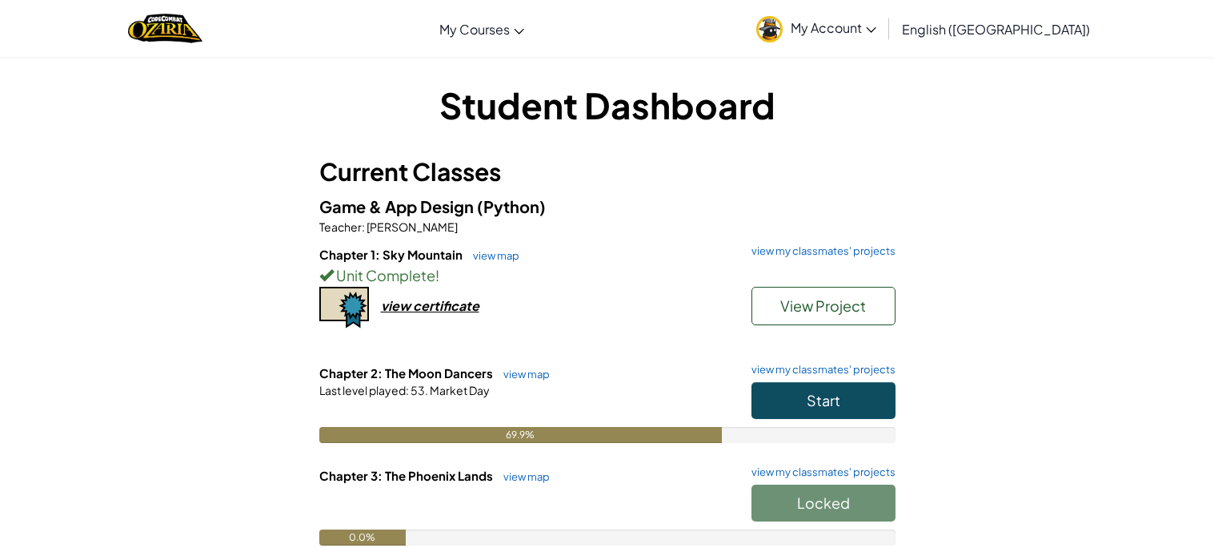  I want to click on span: My Account, so click(833, 27).